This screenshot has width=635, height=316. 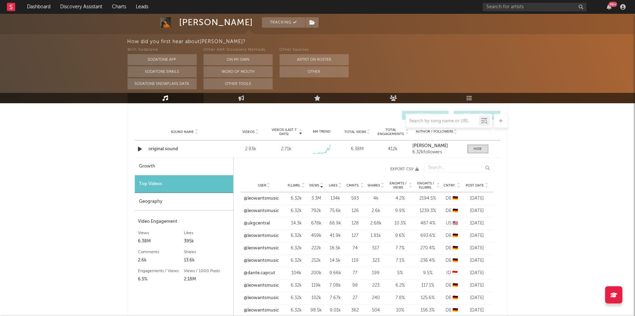 What do you see at coordinates (355, 311) in the screenshot?
I see `div: 362` at bounding box center [355, 311].